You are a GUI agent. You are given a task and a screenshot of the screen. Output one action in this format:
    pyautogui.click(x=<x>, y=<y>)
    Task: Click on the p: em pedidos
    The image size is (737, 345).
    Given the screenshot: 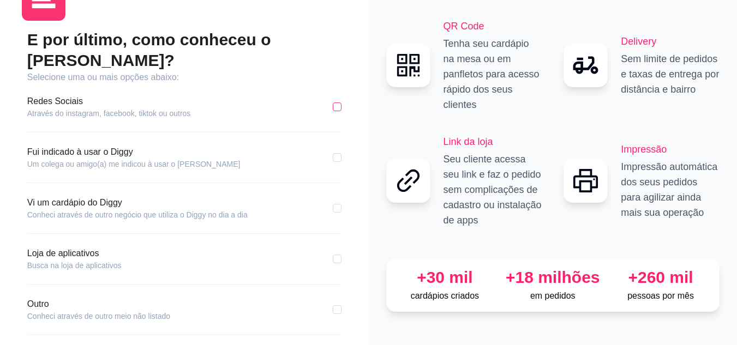 What is the action you would take?
    pyautogui.click(x=553, y=296)
    